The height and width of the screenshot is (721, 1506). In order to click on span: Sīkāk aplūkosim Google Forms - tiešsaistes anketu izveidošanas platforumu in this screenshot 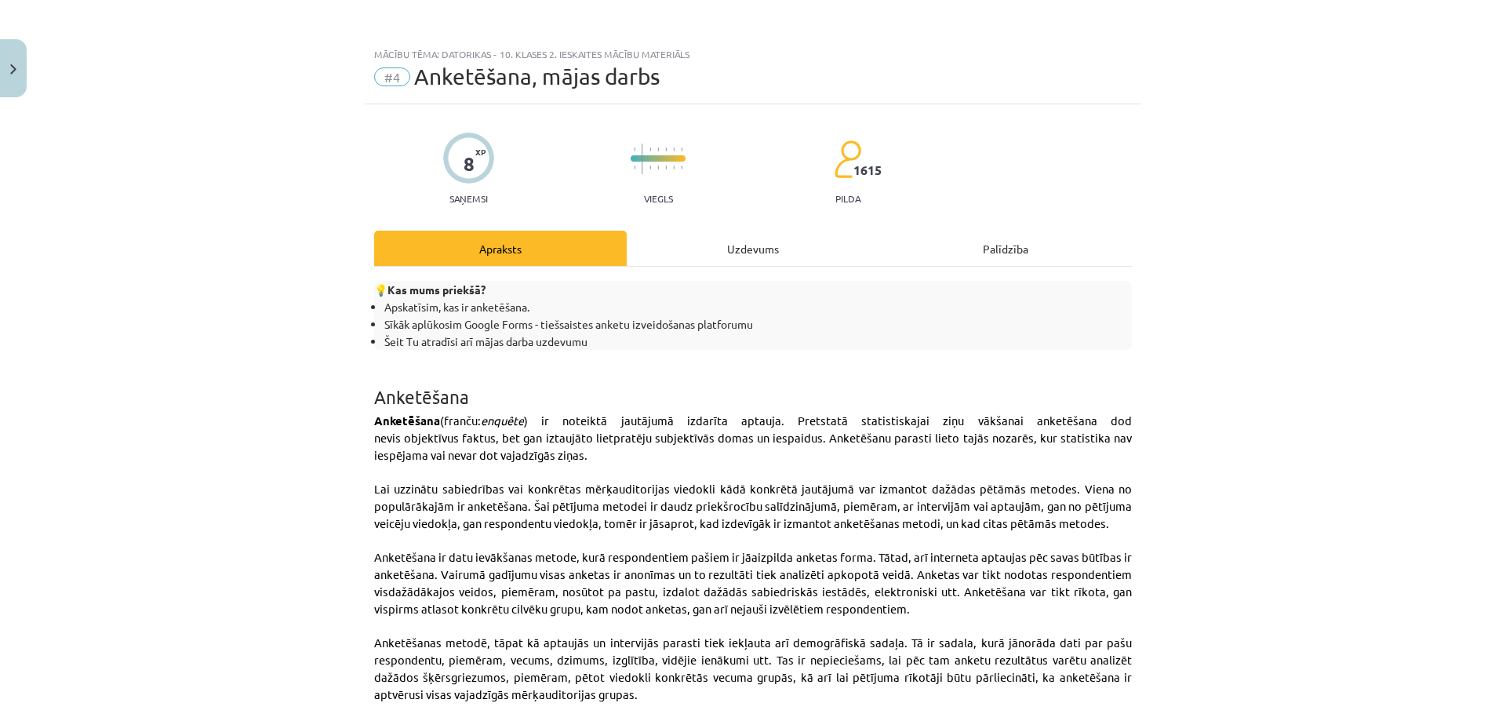, I will do `click(569, 324)`.